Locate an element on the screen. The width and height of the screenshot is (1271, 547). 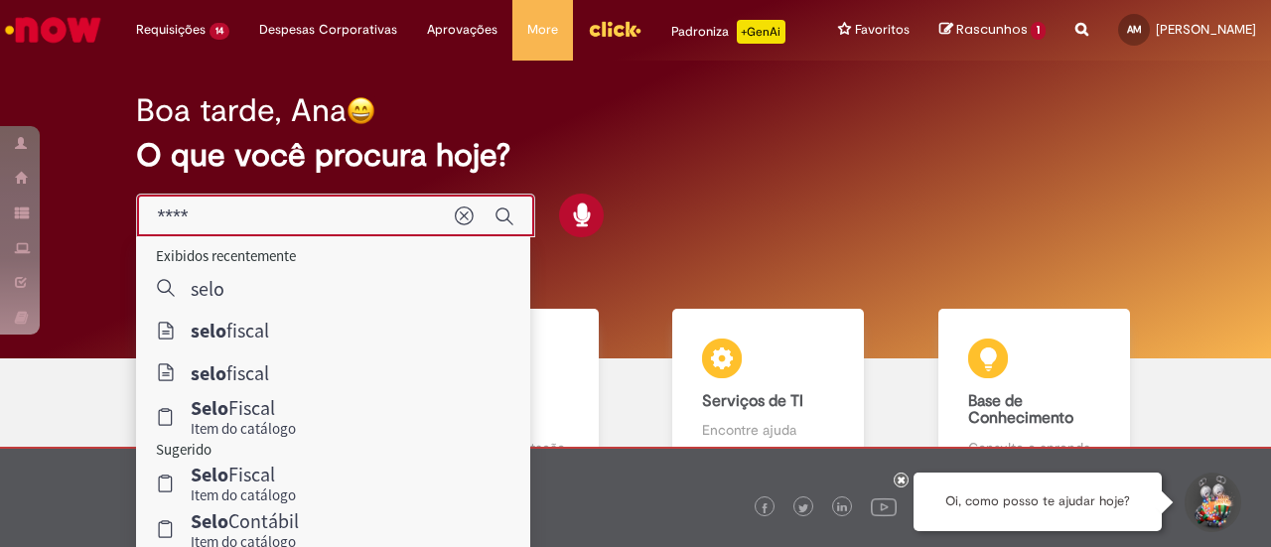
h2: O que você procura hoje? is located at coordinates (635, 155).